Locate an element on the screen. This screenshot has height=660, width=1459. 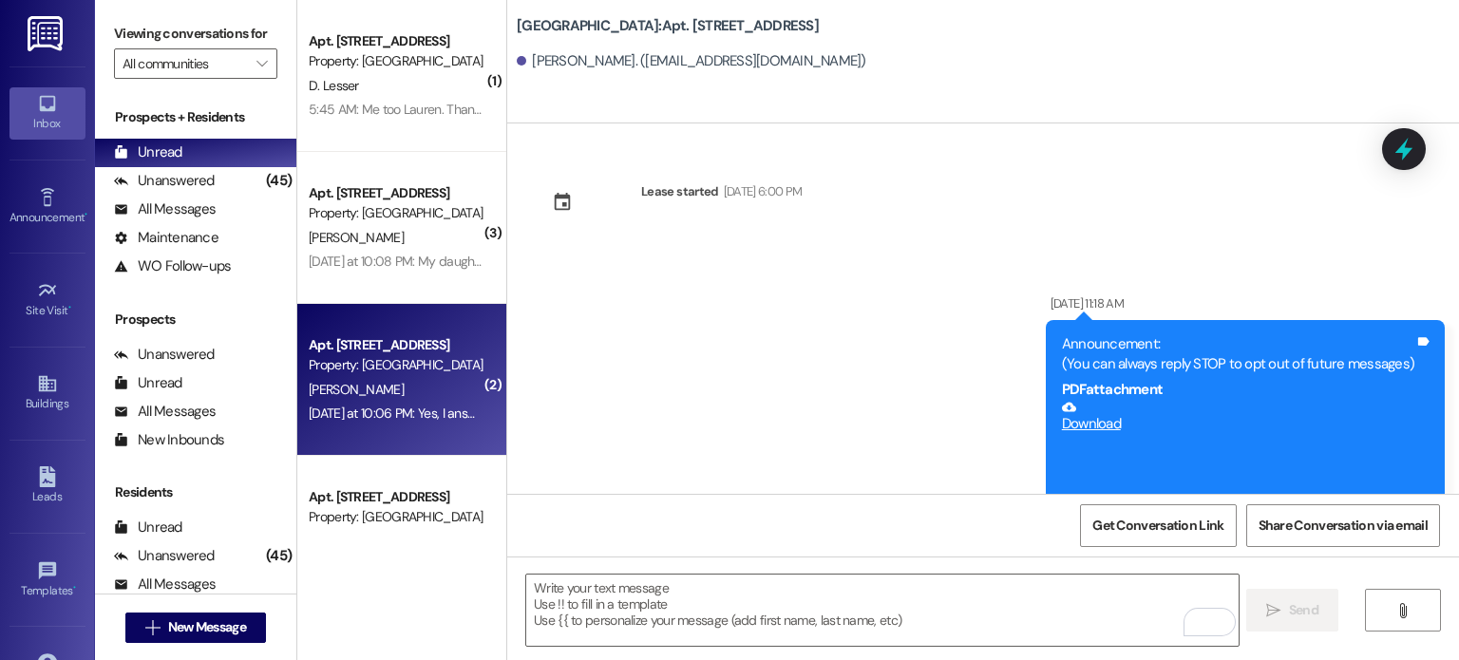
button: Send is located at coordinates (1292, 610).